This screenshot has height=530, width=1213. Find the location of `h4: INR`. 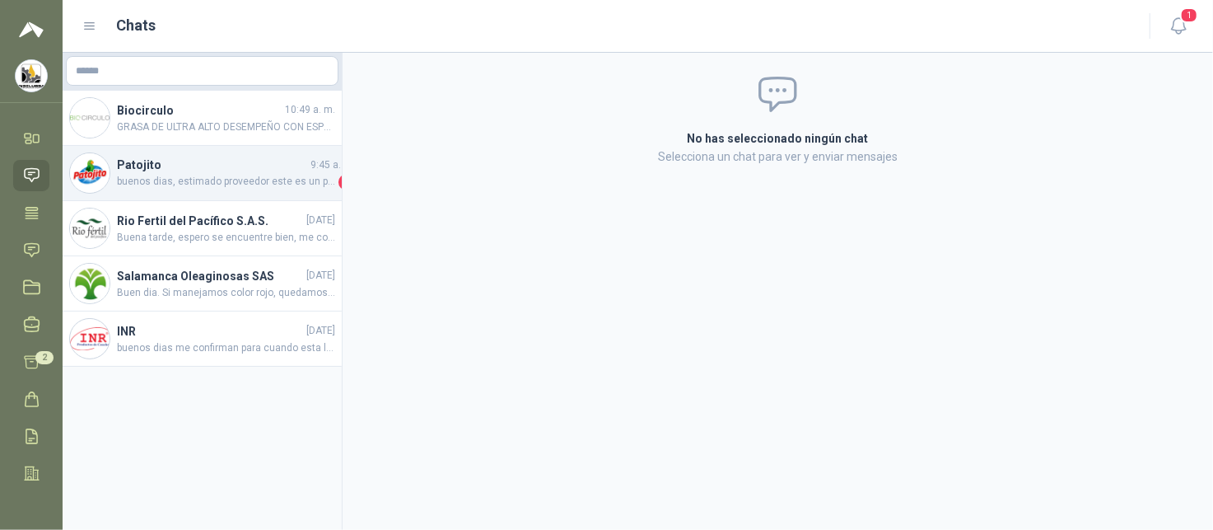

h4: INR is located at coordinates (210, 331).